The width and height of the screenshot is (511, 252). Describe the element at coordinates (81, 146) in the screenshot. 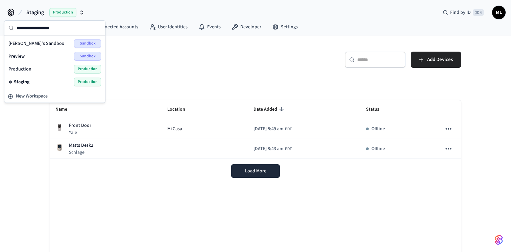

I see `p: Matts Desk2` at that location.